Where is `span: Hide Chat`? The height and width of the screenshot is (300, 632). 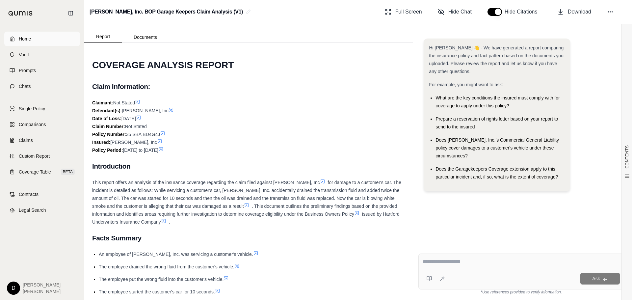 span: Hide Chat is located at coordinates (460, 12).